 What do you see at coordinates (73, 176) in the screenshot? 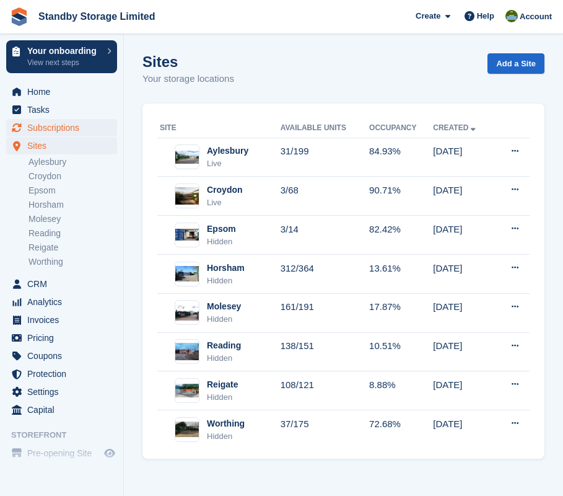
I see `a: Croydon` at bounding box center [73, 176].